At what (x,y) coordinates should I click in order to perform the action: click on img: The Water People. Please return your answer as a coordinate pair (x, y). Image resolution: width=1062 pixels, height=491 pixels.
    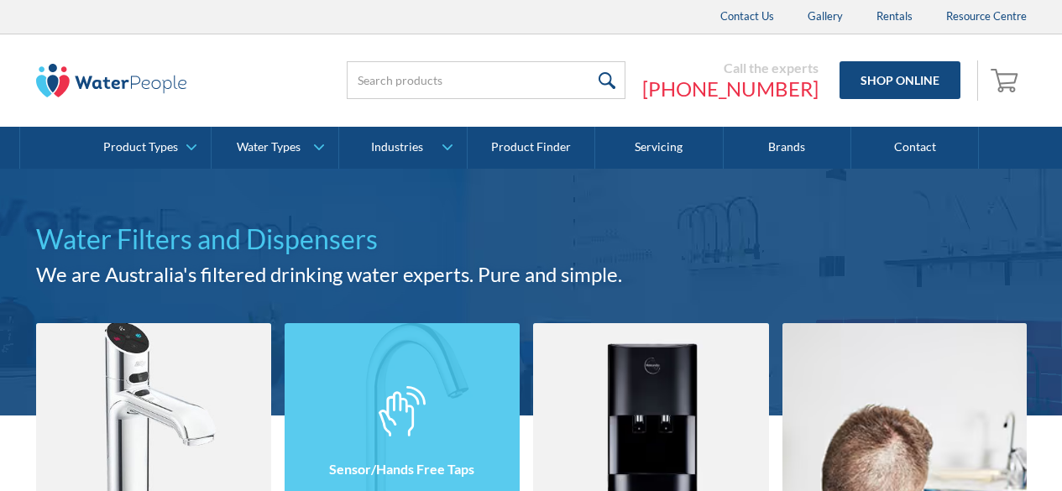
    Looking at the image, I should click on (112, 81).